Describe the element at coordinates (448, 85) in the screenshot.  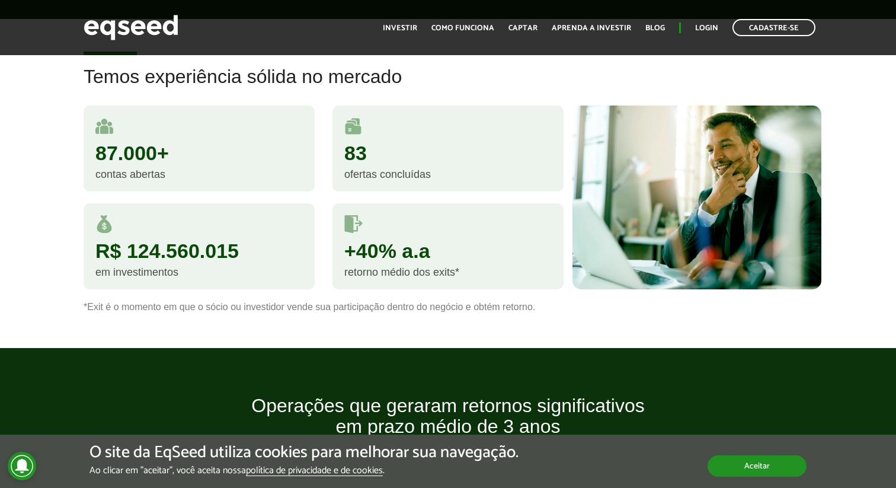
I see `h2: Temos experiência sólida no mercado` at that location.